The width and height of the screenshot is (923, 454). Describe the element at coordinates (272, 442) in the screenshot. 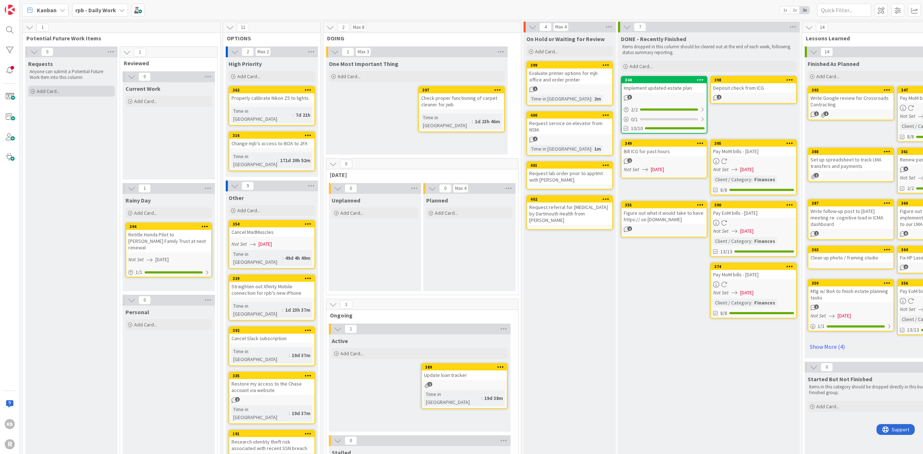

I see `div: 191Research identity theft risk associated with recent SSN breach` at that location.